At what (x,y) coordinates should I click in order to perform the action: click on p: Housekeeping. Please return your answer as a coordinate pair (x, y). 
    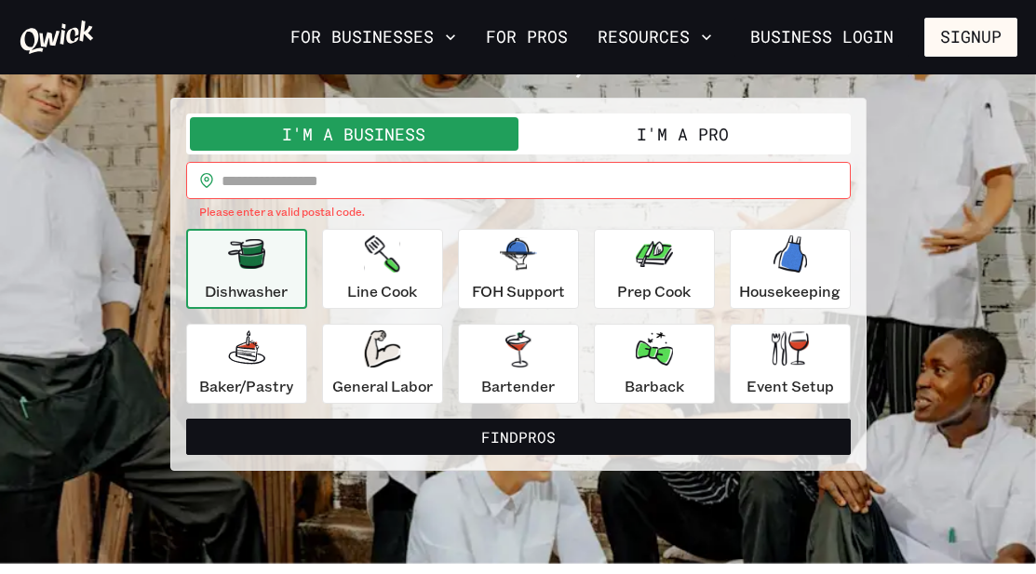
    Looking at the image, I should click on (789, 291).